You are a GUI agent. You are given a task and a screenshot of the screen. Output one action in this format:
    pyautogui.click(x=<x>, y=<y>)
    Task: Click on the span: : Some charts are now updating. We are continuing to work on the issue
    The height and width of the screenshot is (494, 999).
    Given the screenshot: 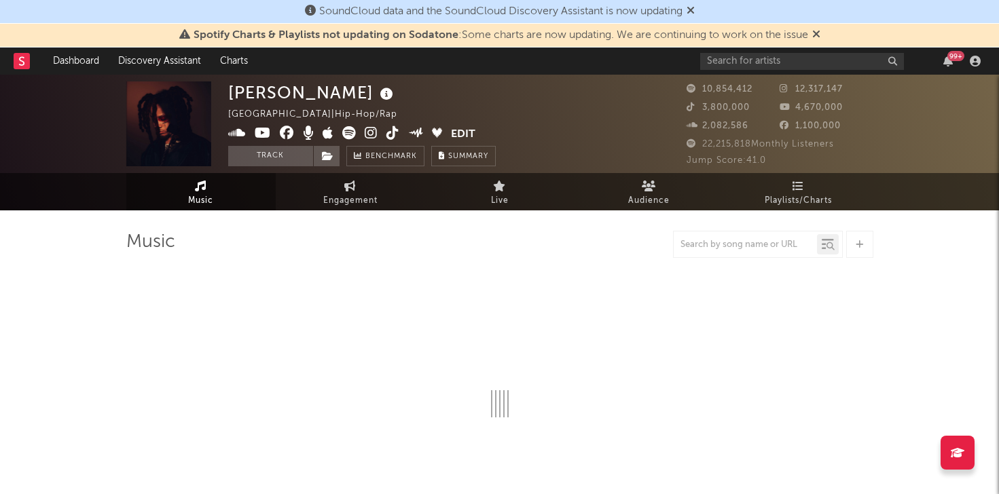 What is the action you would take?
    pyautogui.click(x=501, y=35)
    